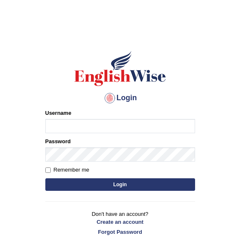 The width and height of the screenshot is (240, 243). What do you see at coordinates (120, 98) in the screenshot?
I see `h4: Login` at bounding box center [120, 98].